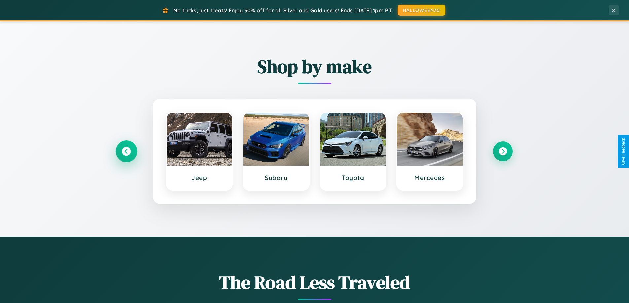 This screenshot has width=629, height=303. What do you see at coordinates (429, 178) in the screenshot?
I see `h3: Mercedes` at bounding box center [429, 178].